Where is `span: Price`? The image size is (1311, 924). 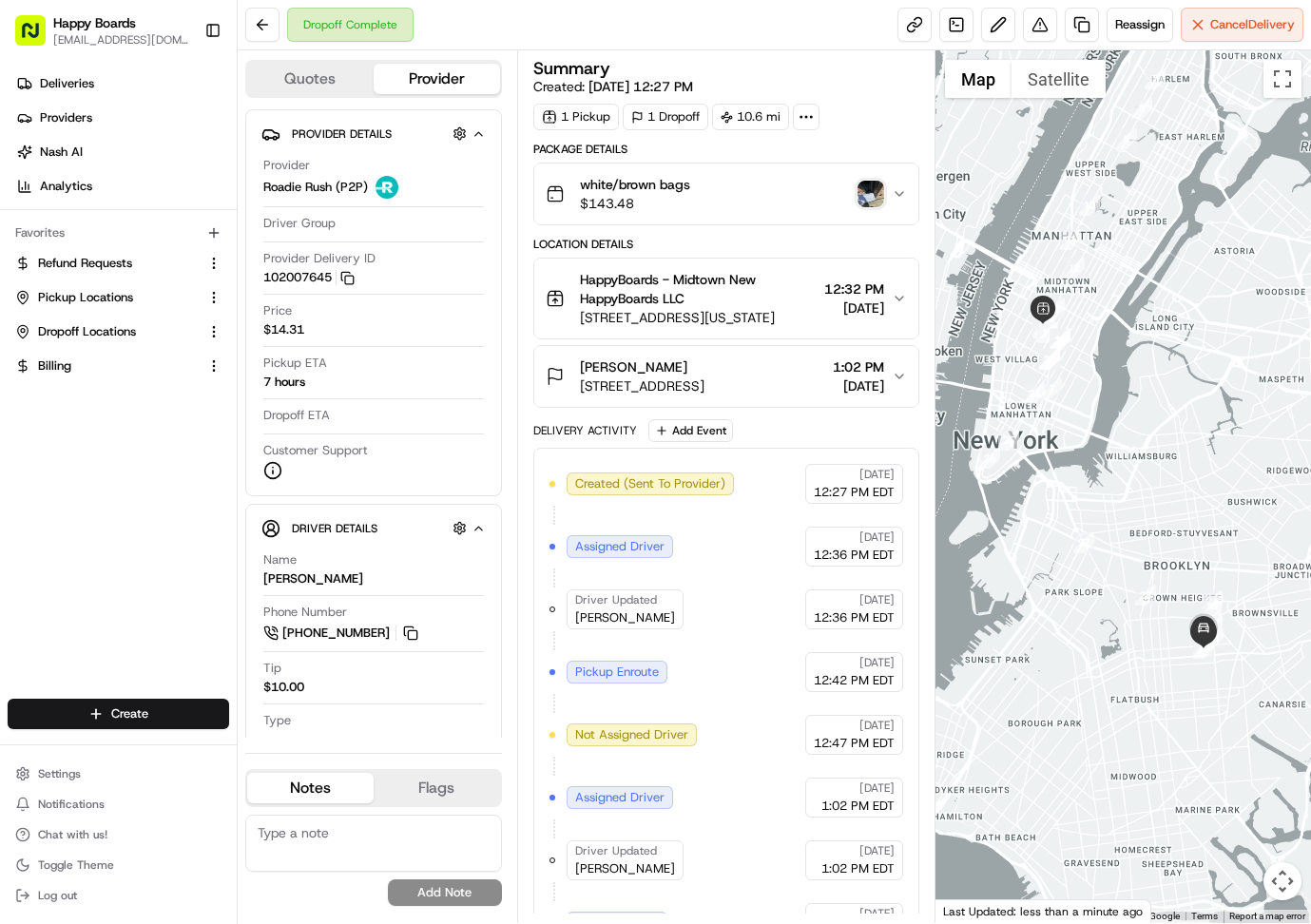
span: Price is located at coordinates (278, 311).